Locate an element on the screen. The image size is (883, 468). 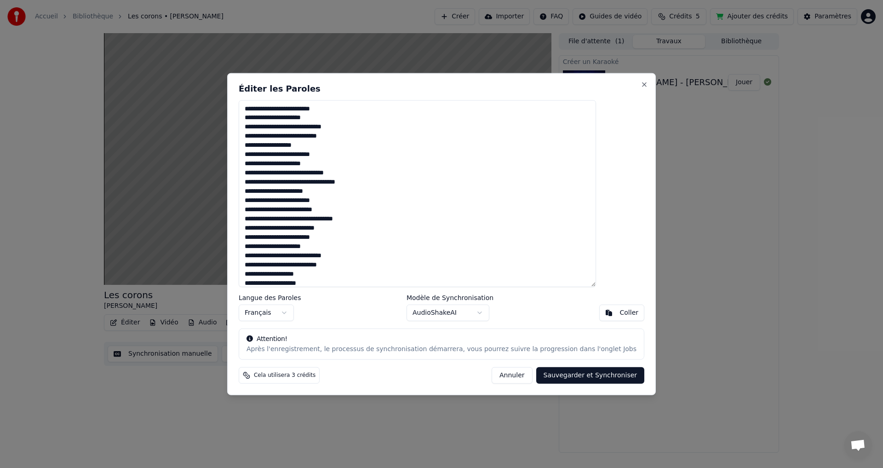
button: Coller is located at coordinates (622, 313).